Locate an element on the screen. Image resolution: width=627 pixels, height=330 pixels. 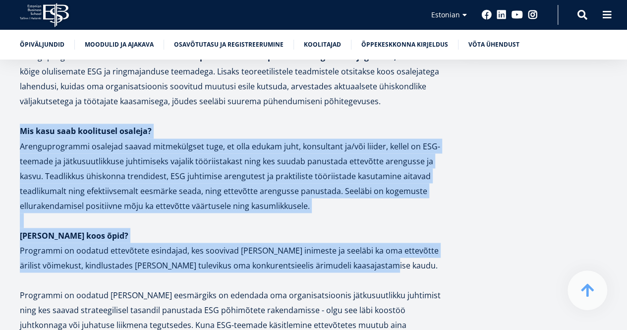
a: Linkedin is located at coordinates (502, 15).